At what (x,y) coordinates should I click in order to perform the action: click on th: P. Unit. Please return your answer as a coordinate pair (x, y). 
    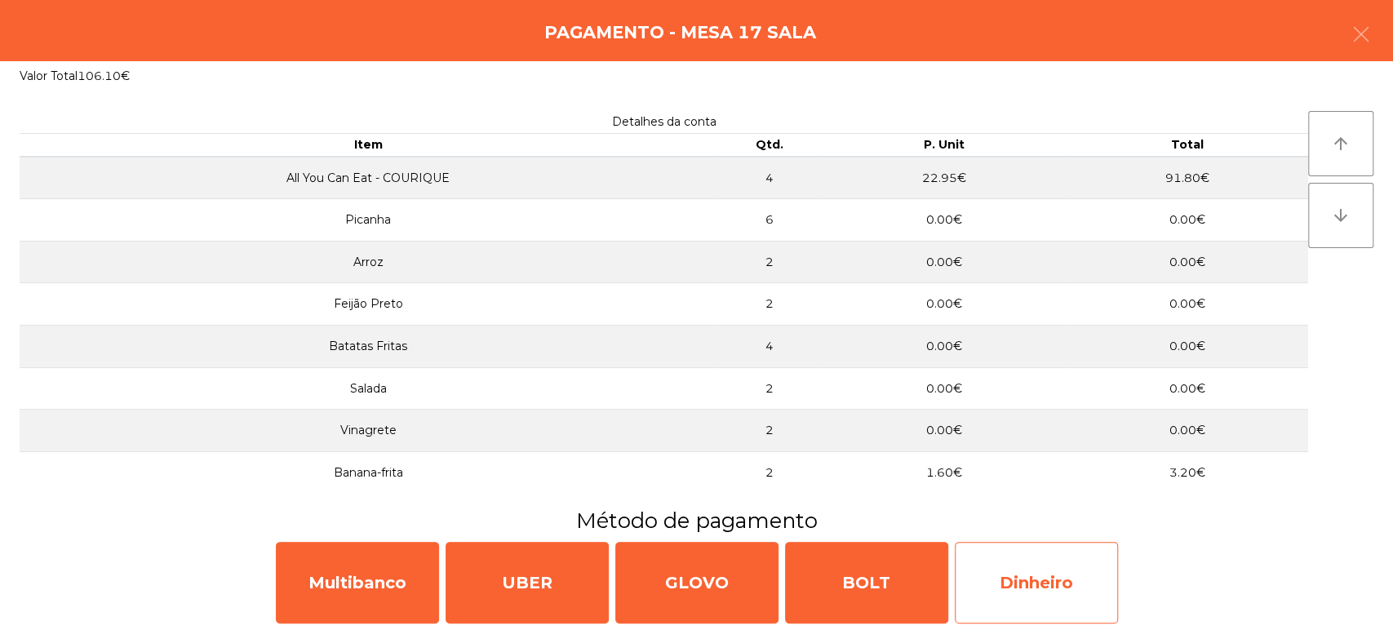
    Looking at the image, I should click on (944, 145).